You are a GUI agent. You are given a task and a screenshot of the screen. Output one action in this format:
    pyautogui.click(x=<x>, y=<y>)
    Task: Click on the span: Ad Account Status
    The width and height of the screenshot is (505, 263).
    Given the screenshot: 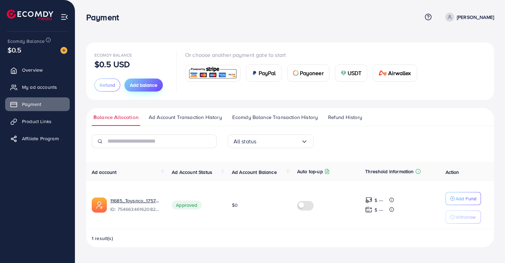 What is the action you would take?
    pyautogui.click(x=192, y=172)
    